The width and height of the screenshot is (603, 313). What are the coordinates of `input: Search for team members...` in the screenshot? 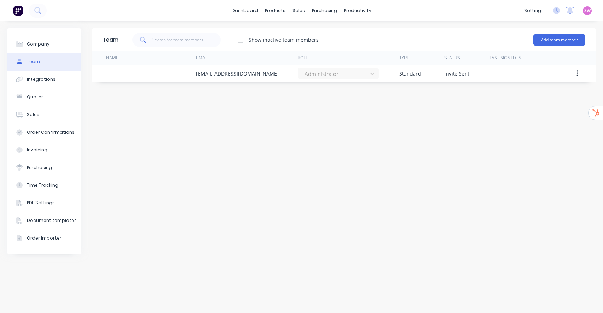 It's located at (187, 40).